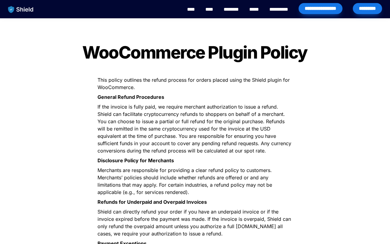  What do you see at coordinates (135, 160) in the screenshot?
I see `strong: Disclosure Policy for Merchants` at bounding box center [135, 160].